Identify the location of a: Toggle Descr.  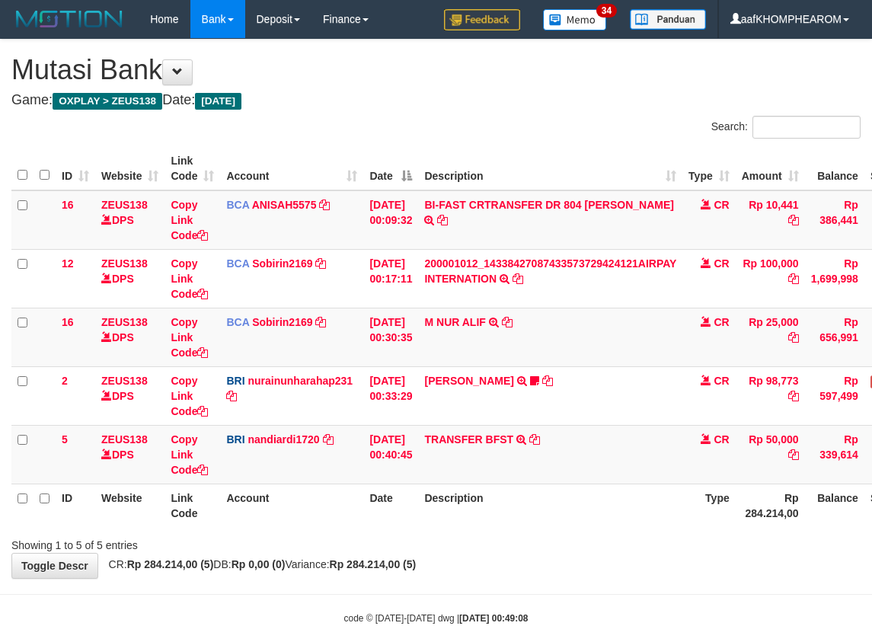
(55, 566).